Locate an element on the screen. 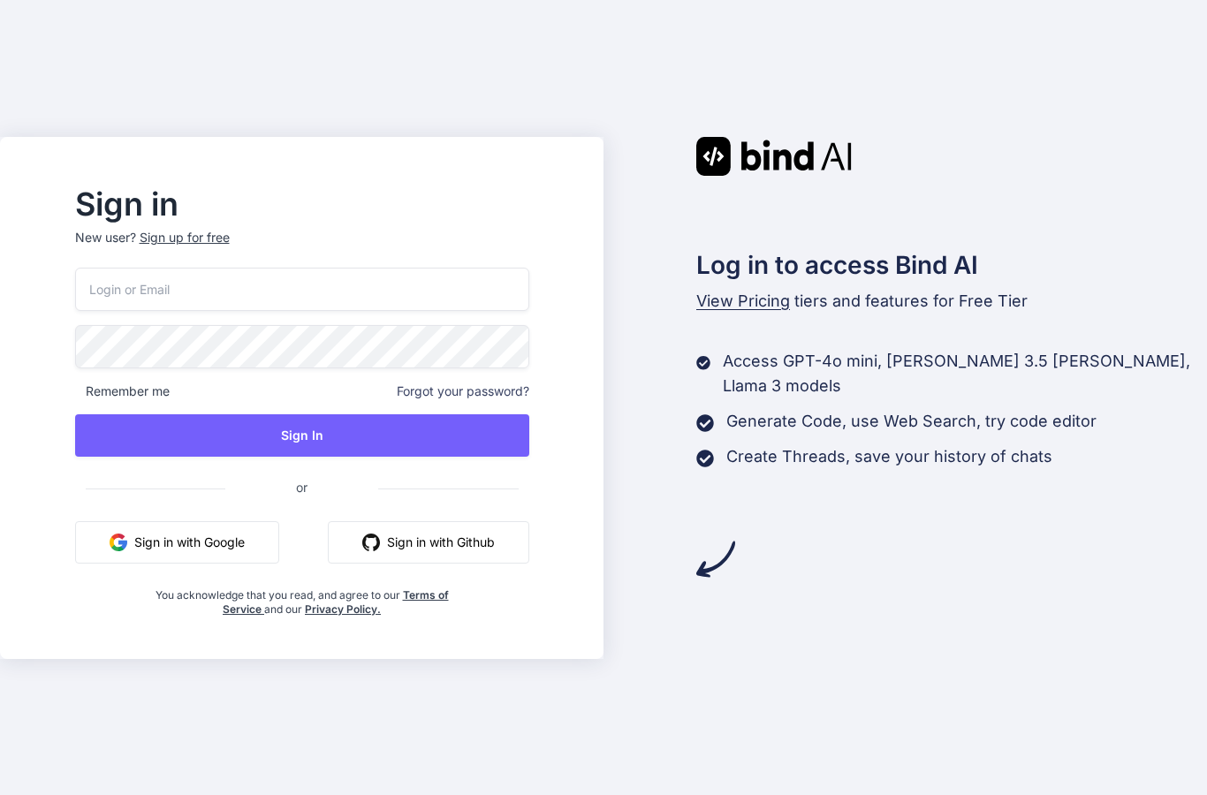 Image resolution: width=1207 pixels, height=795 pixels. button: Sign in with Google is located at coordinates (177, 542).